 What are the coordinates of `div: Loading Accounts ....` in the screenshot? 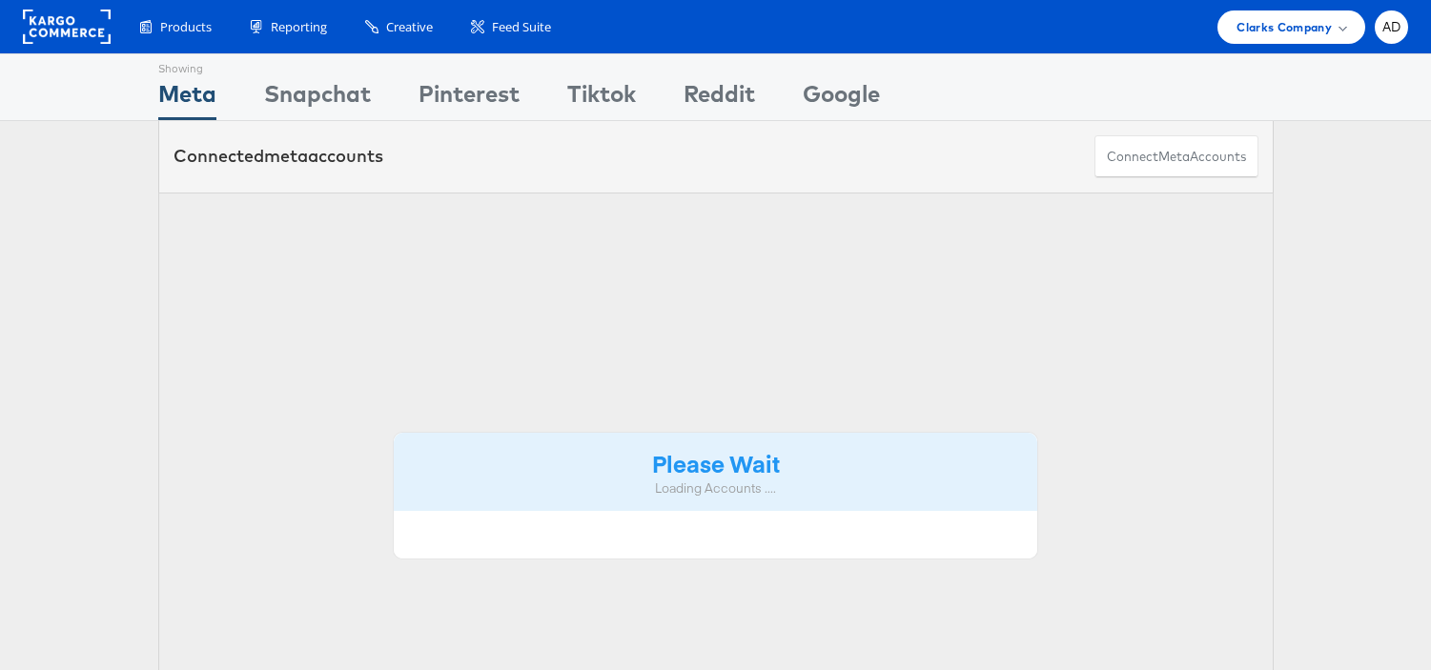 It's located at (716, 488).